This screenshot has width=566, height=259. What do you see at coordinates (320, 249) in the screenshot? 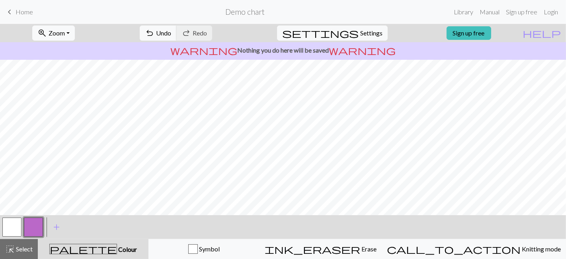
I see `button: Erase` at bounding box center [320, 249].